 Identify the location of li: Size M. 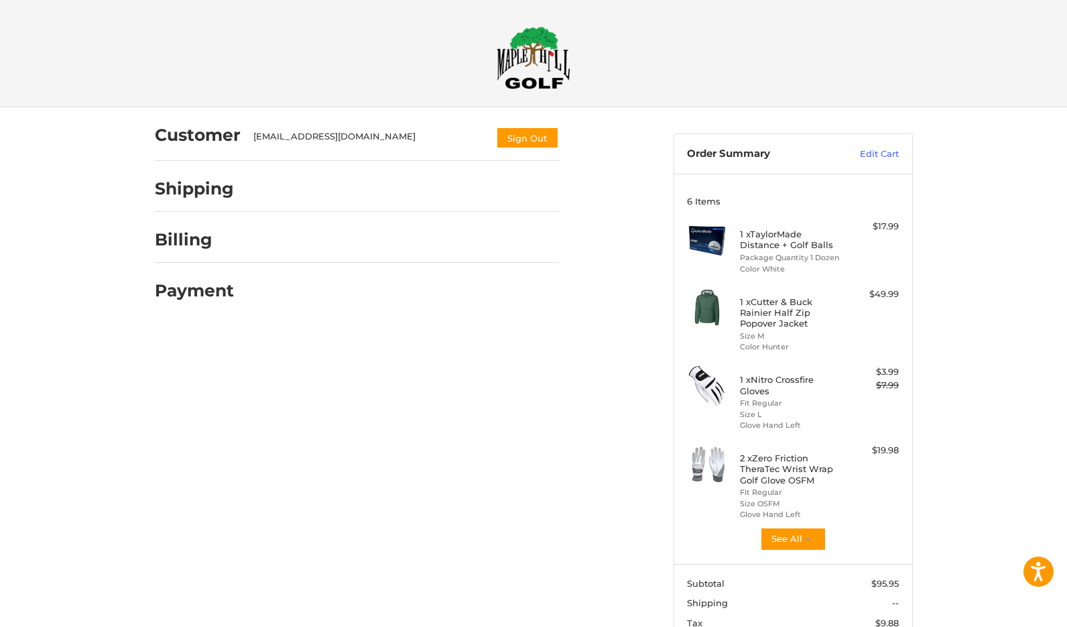
(791, 336).